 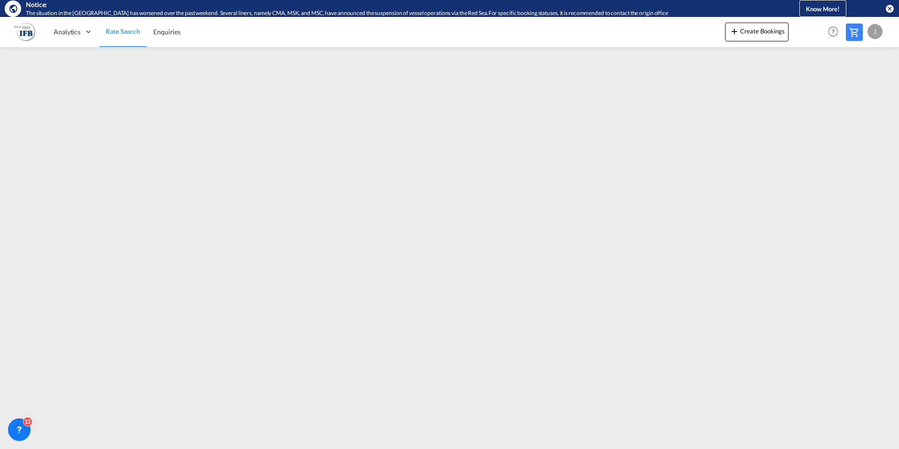 I want to click on span: Help, so click(x=833, y=32).